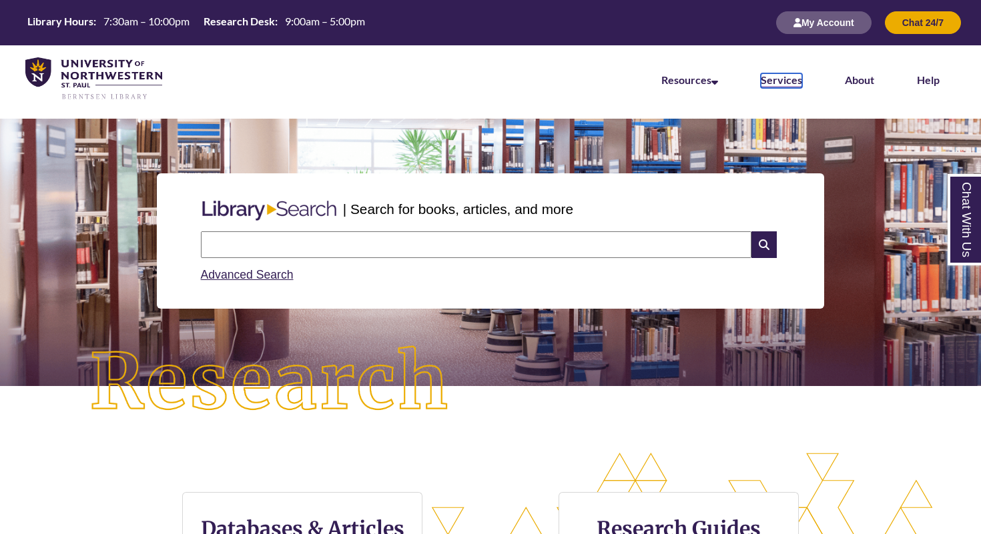 The height and width of the screenshot is (534, 981). What do you see at coordinates (247, 275) in the screenshot?
I see `a: Advanced Search` at bounding box center [247, 275].